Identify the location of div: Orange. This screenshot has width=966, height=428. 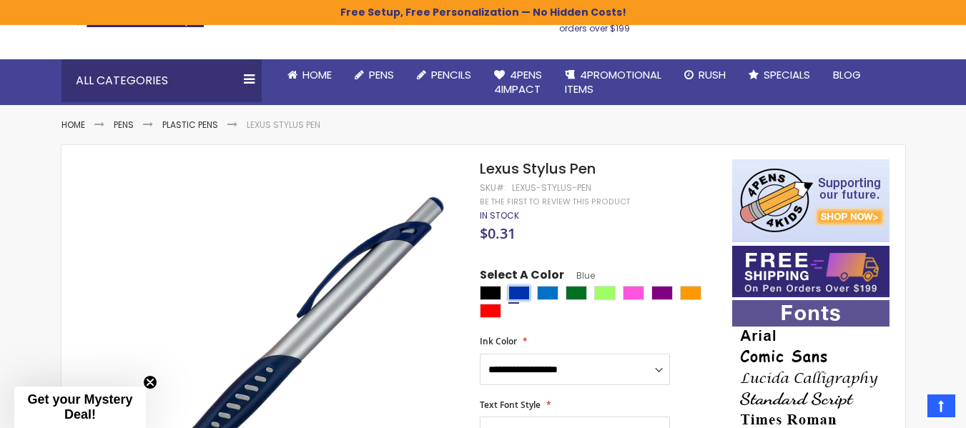
(691, 293).